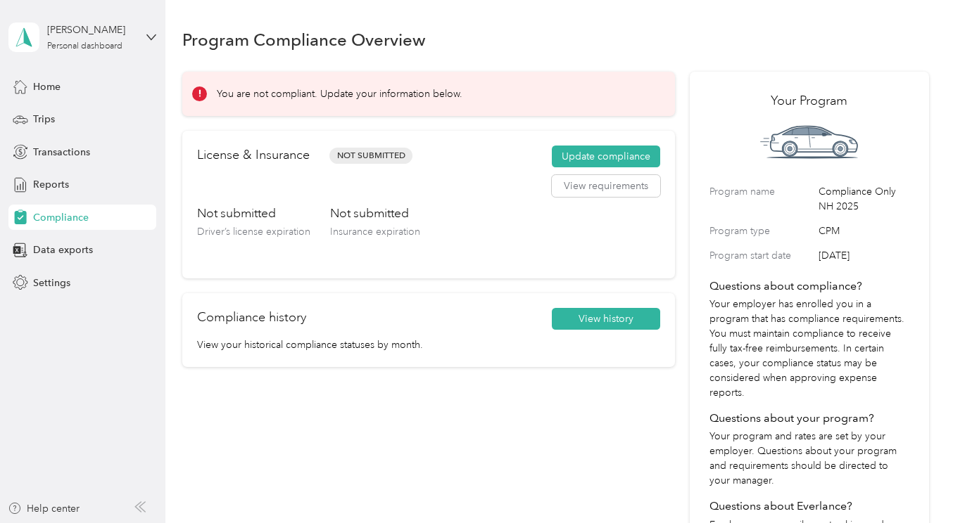  I want to click on span: Compliance Only NH 2025, so click(863, 199).